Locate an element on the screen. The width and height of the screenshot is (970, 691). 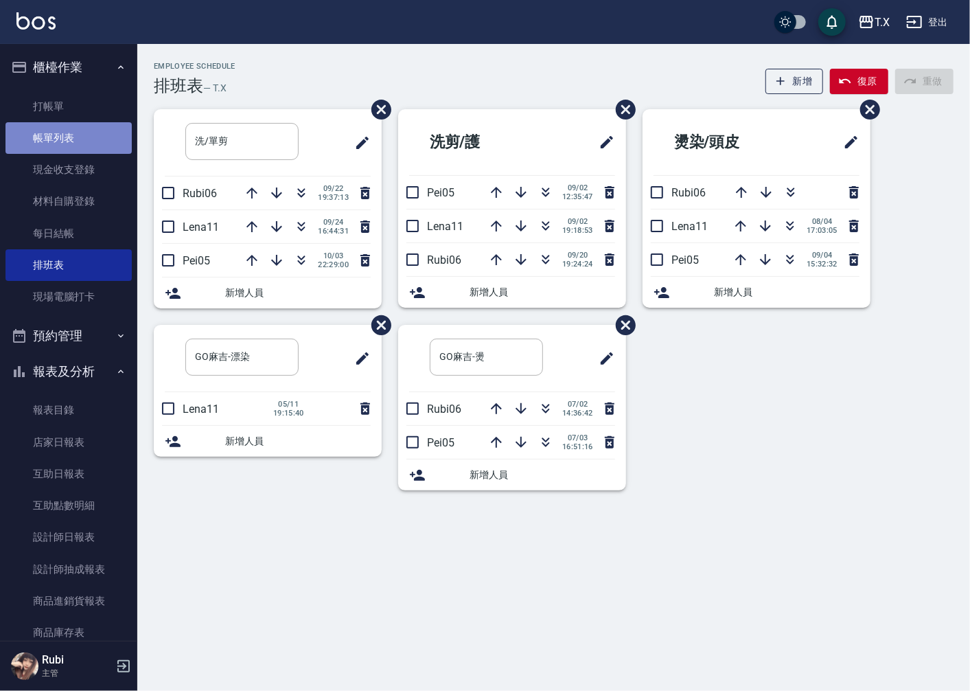
span: 07/02 is located at coordinates (578, 404).